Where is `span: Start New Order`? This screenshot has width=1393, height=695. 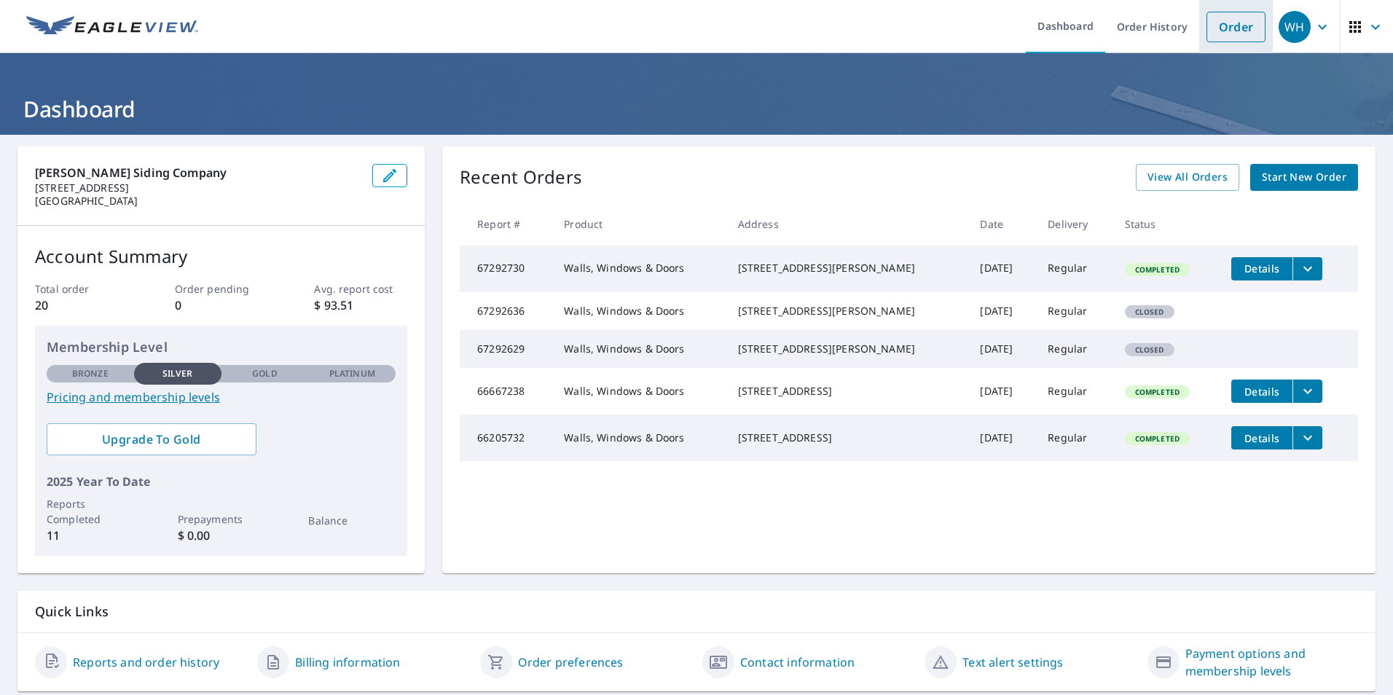 span: Start New Order is located at coordinates (1304, 177).